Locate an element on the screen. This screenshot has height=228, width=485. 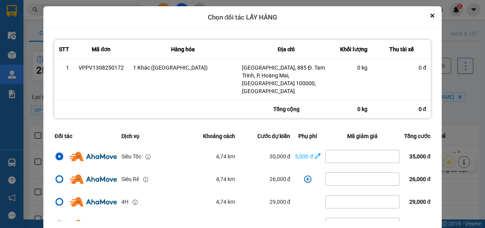
div: Hàng hóa is located at coordinates (183, 49).